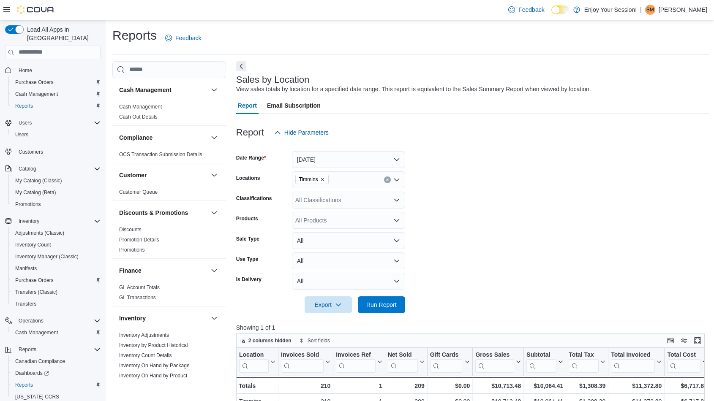  I want to click on a: Manifests, so click(26, 269).